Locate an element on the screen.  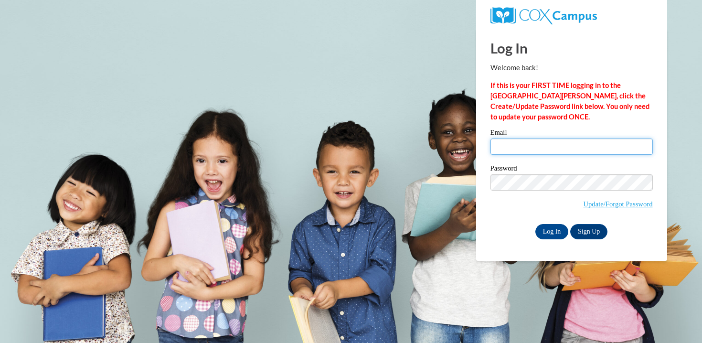
a: Update/Forgot Password is located at coordinates (618, 204).